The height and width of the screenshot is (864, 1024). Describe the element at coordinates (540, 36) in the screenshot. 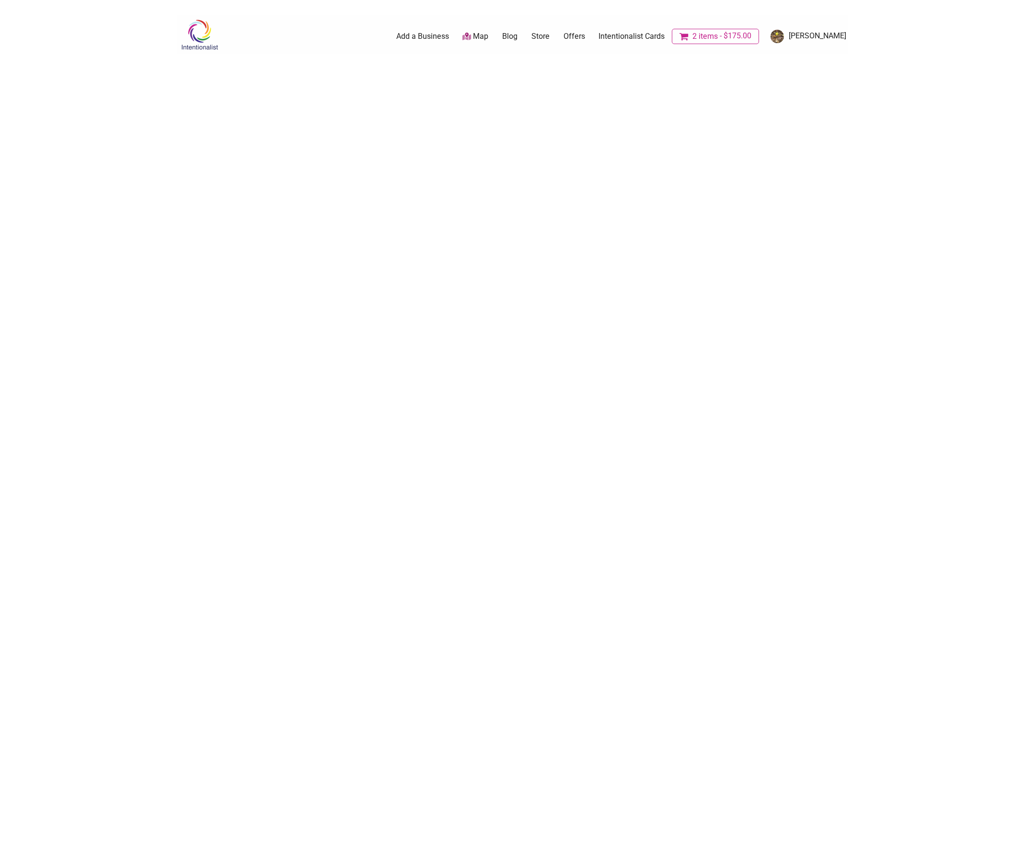

I see `a: Store` at that location.